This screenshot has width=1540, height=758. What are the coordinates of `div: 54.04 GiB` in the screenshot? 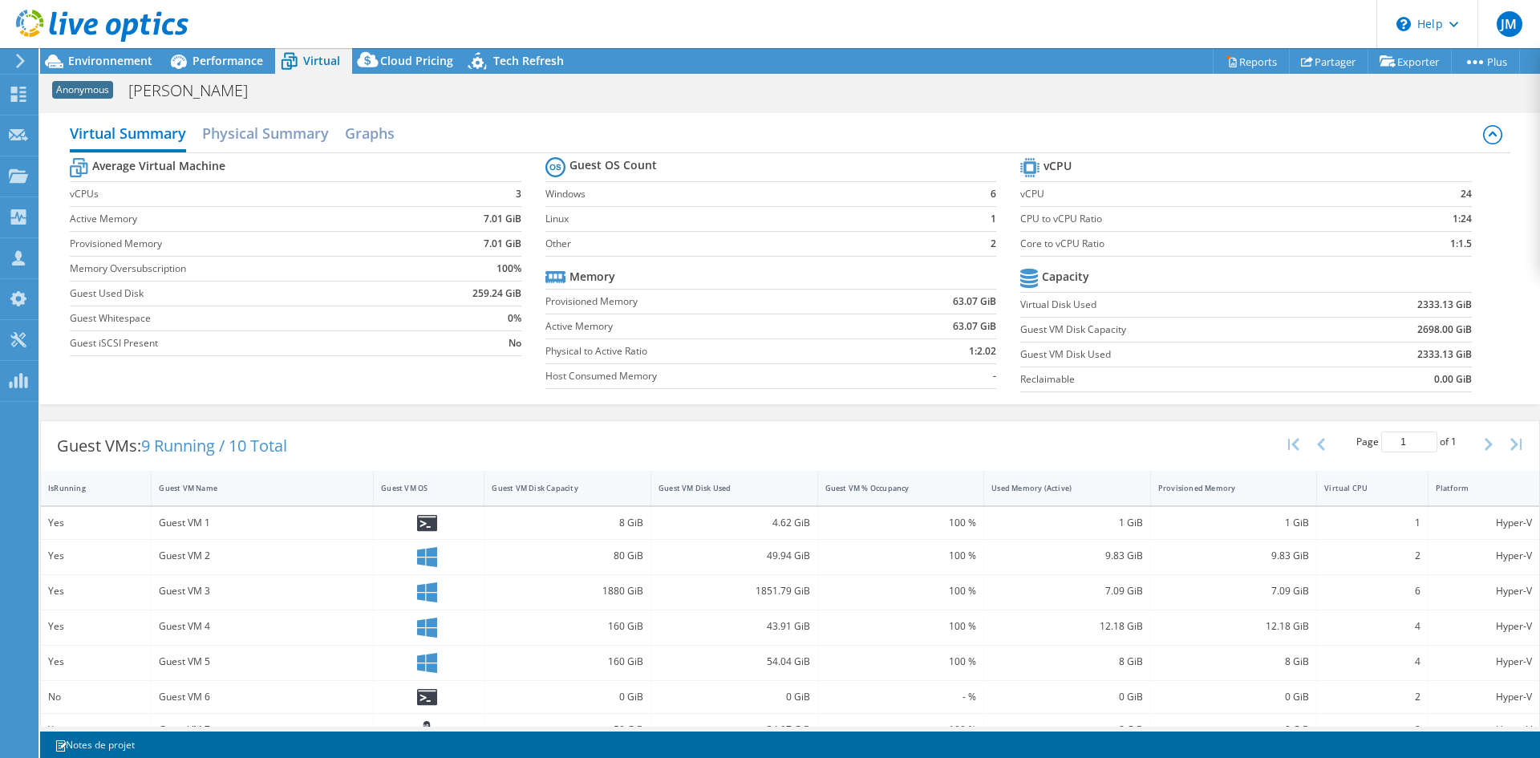 It's located at (734, 662).